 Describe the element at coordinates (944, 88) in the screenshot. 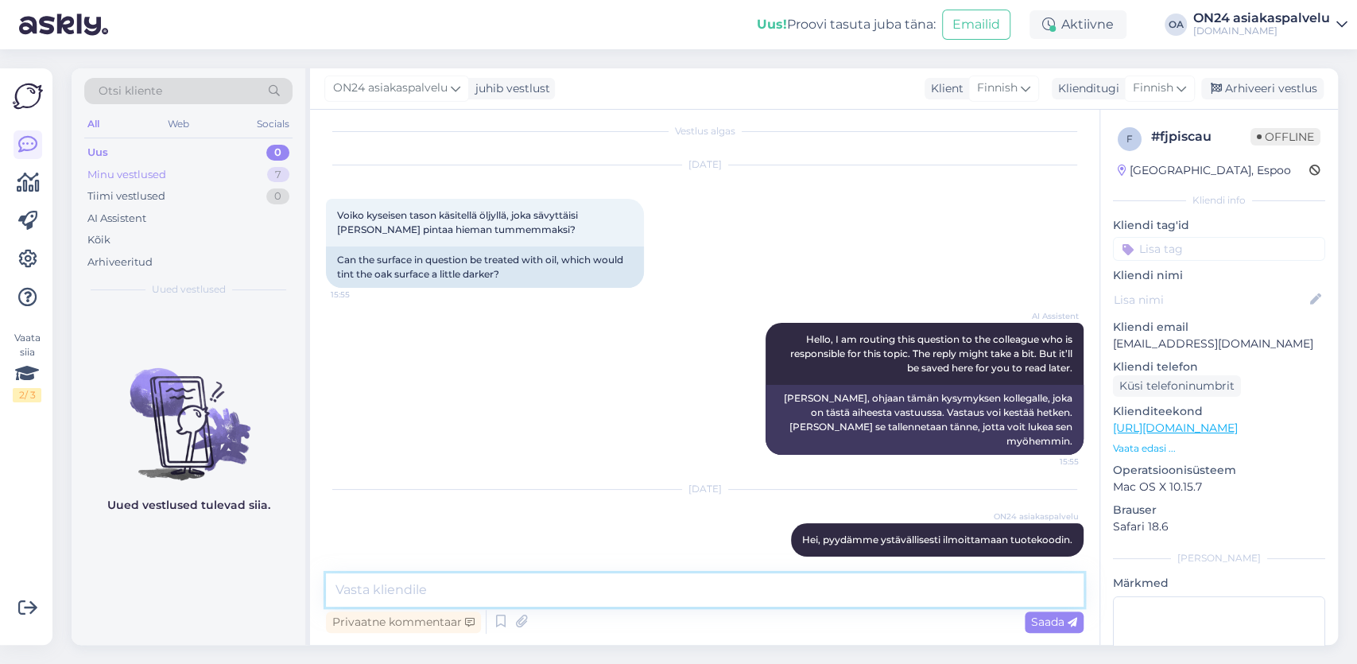

I see `div: Klient` at that location.